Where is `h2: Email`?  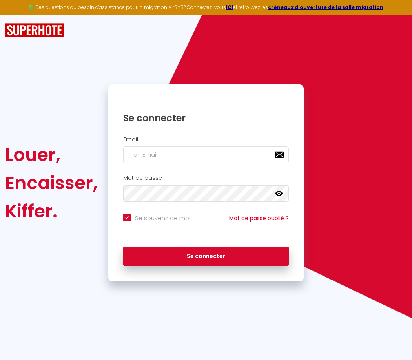
h2: Email is located at coordinates (206, 139).